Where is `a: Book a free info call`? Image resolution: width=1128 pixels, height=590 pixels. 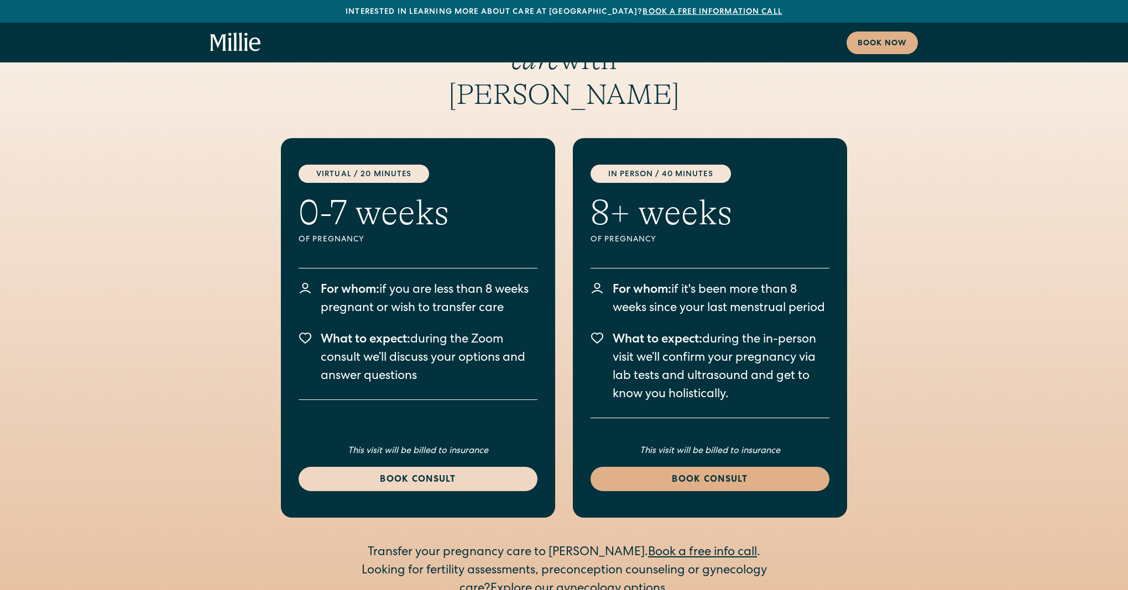
a: Book a free info call is located at coordinates (702, 553).